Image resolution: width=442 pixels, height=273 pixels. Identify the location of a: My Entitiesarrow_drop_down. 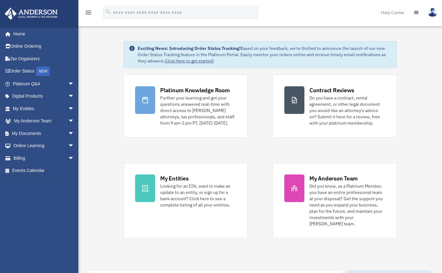
(44, 108).